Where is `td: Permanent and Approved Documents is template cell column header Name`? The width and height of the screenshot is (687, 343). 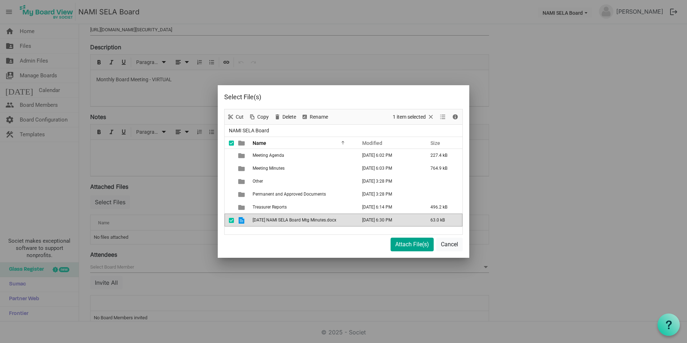
td: Permanent and Approved Documents is template cell column header Name is located at coordinates (303, 194).